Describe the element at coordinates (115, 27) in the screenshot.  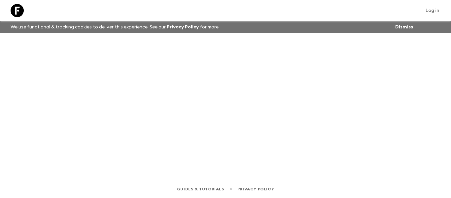
I see `p: We use functional & tracking cookies to deliver this experience. See our for more.` at that location.